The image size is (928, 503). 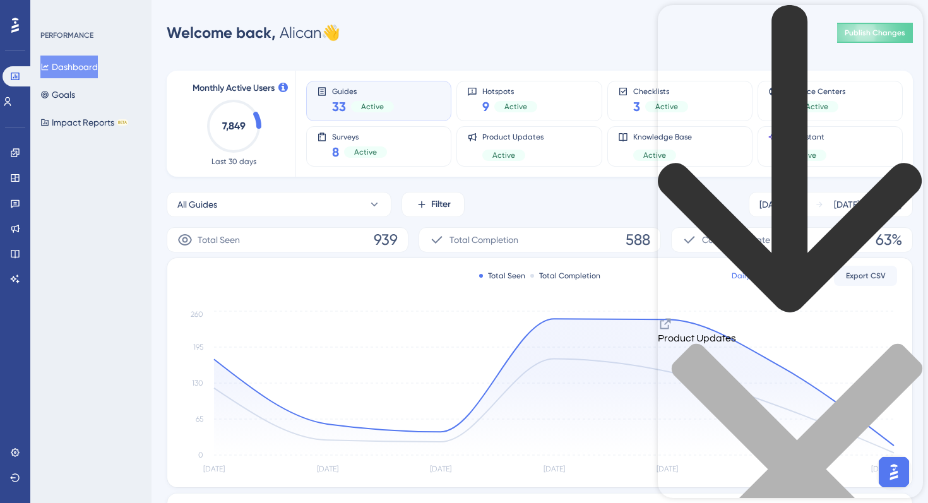 What do you see at coordinates (433, 204) in the screenshot?
I see `button: Filter` at bounding box center [433, 204].